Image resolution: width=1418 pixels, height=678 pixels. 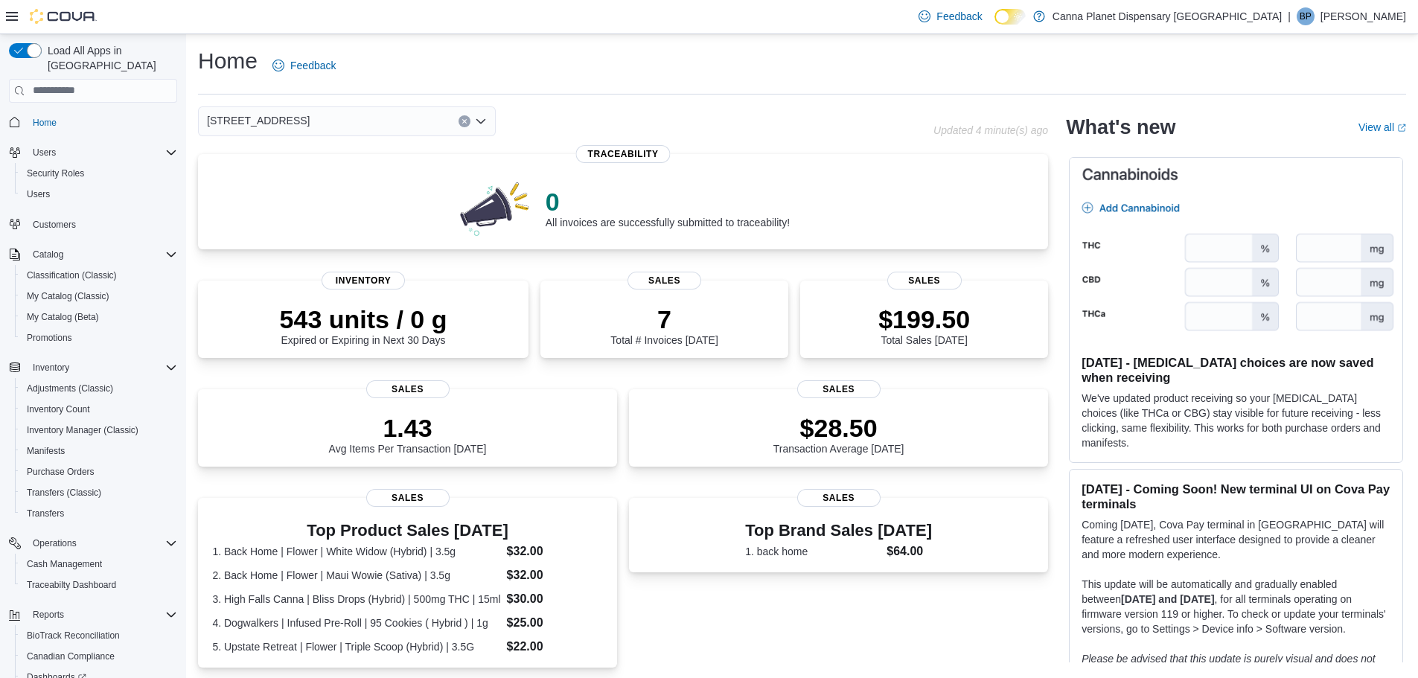 I want to click on a: Inventory Count, so click(x=58, y=409).